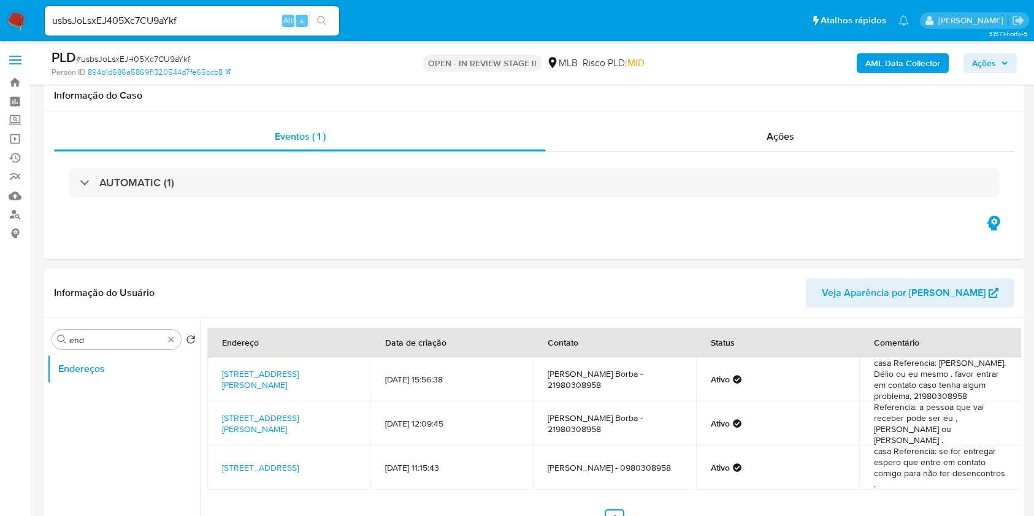 This screenshot has width=1034, height=516. What do you see at coordinates (68, 72) in the screenshot?
I see `b: Person ID` at bounding box center [68, 72].